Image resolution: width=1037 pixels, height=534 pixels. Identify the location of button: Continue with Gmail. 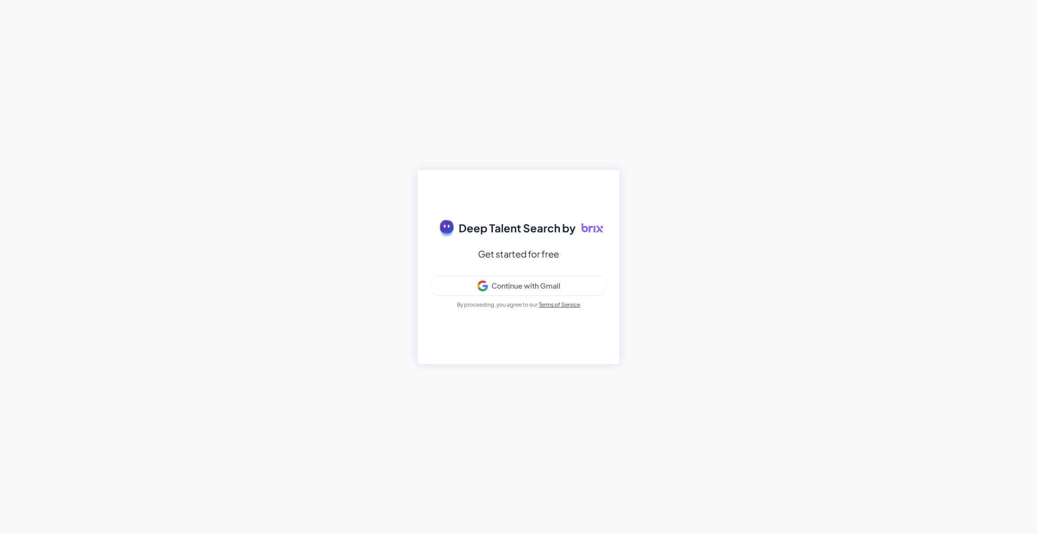
(519, 286).